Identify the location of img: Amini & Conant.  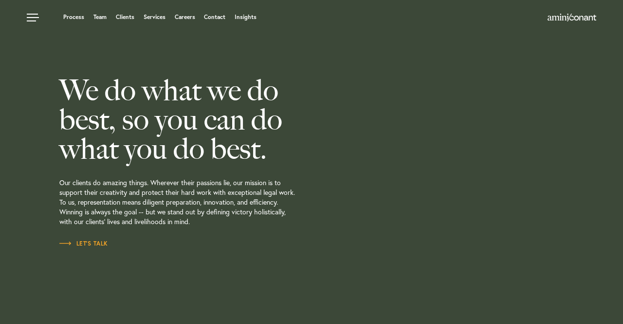
(572, 18).